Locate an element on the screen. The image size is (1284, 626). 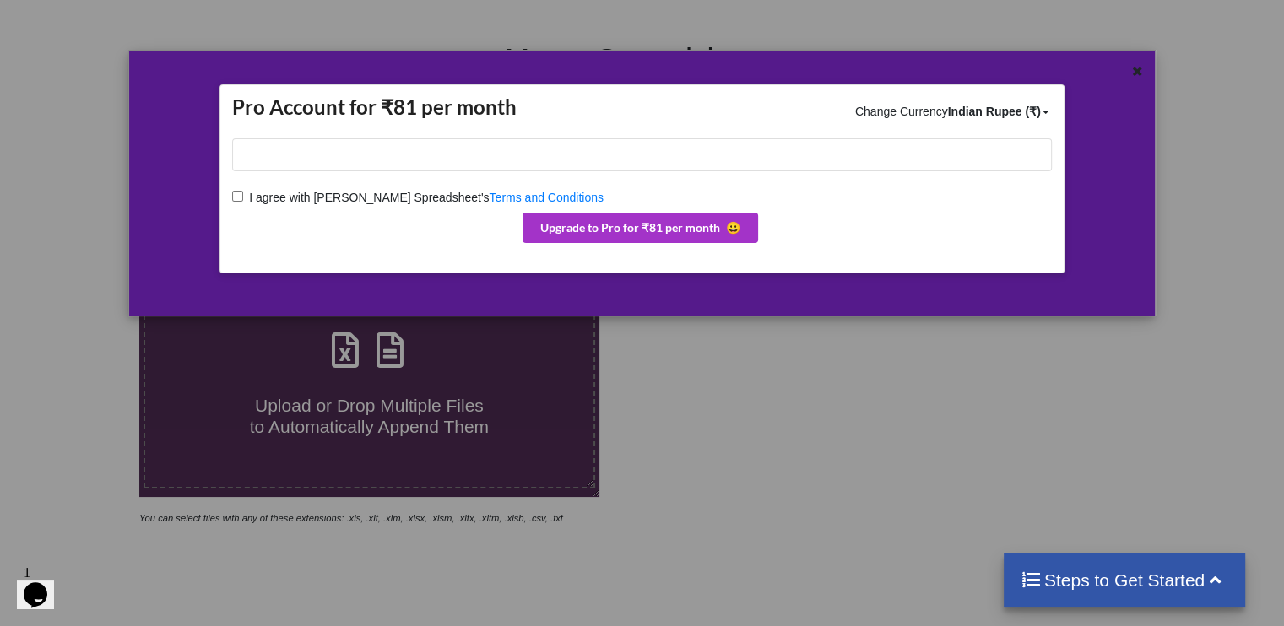
div: Indian Rupee (₹) is located at coordinates (995, 111).